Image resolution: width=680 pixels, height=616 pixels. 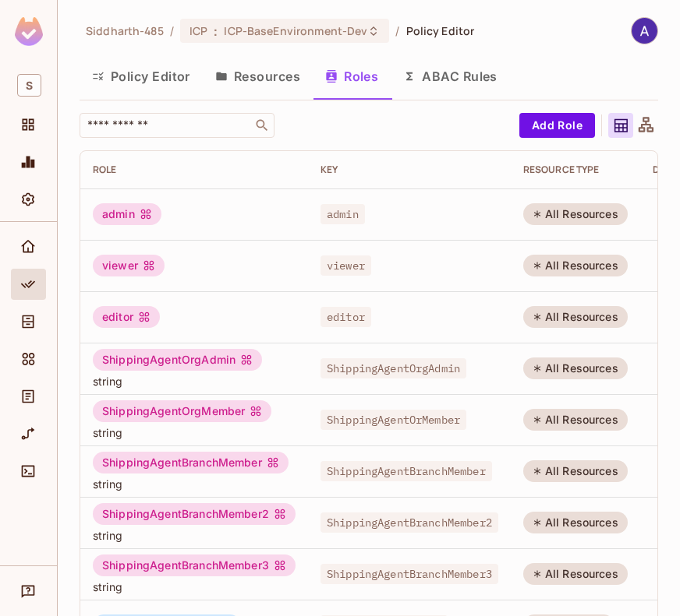 What do you see at coordinates (28, 471) in the screenshot?
I see `div: Connect` at bounding box center [28, 471].